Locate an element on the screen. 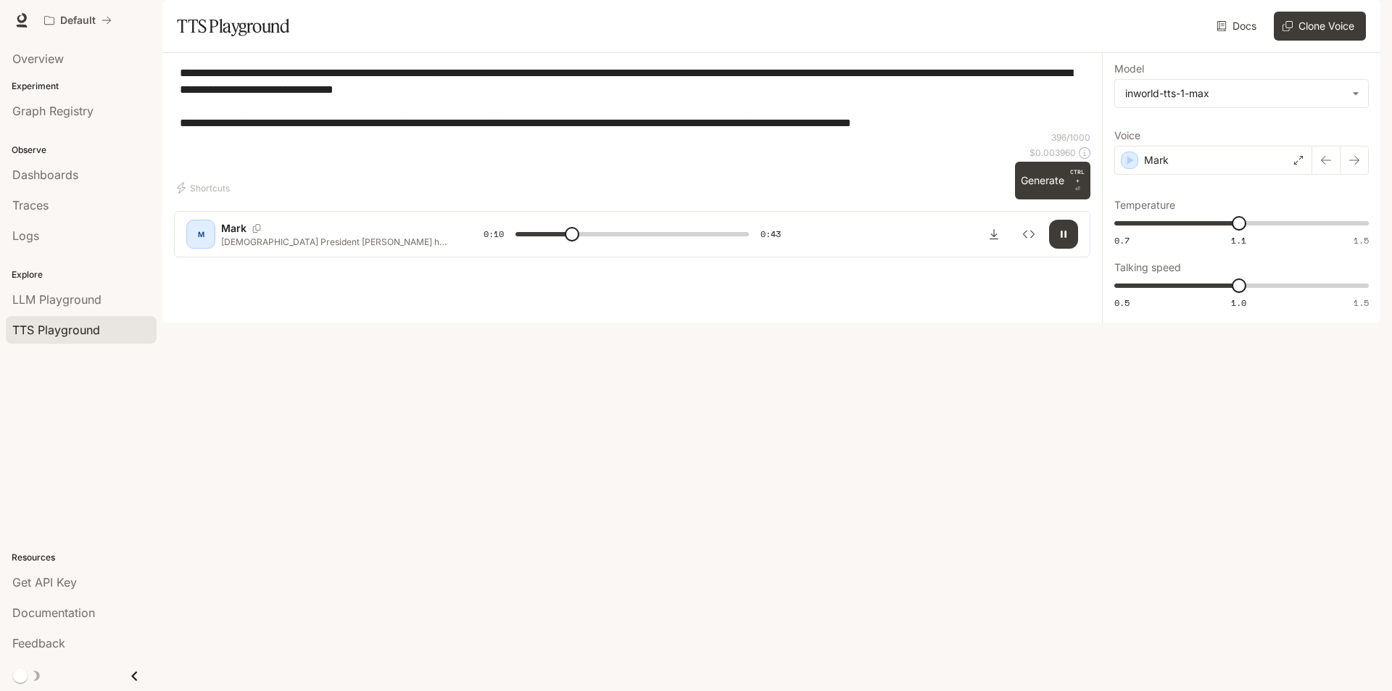 This screenshot has width=1392, height=691. p: Model is located at coordinates (1128, 69).